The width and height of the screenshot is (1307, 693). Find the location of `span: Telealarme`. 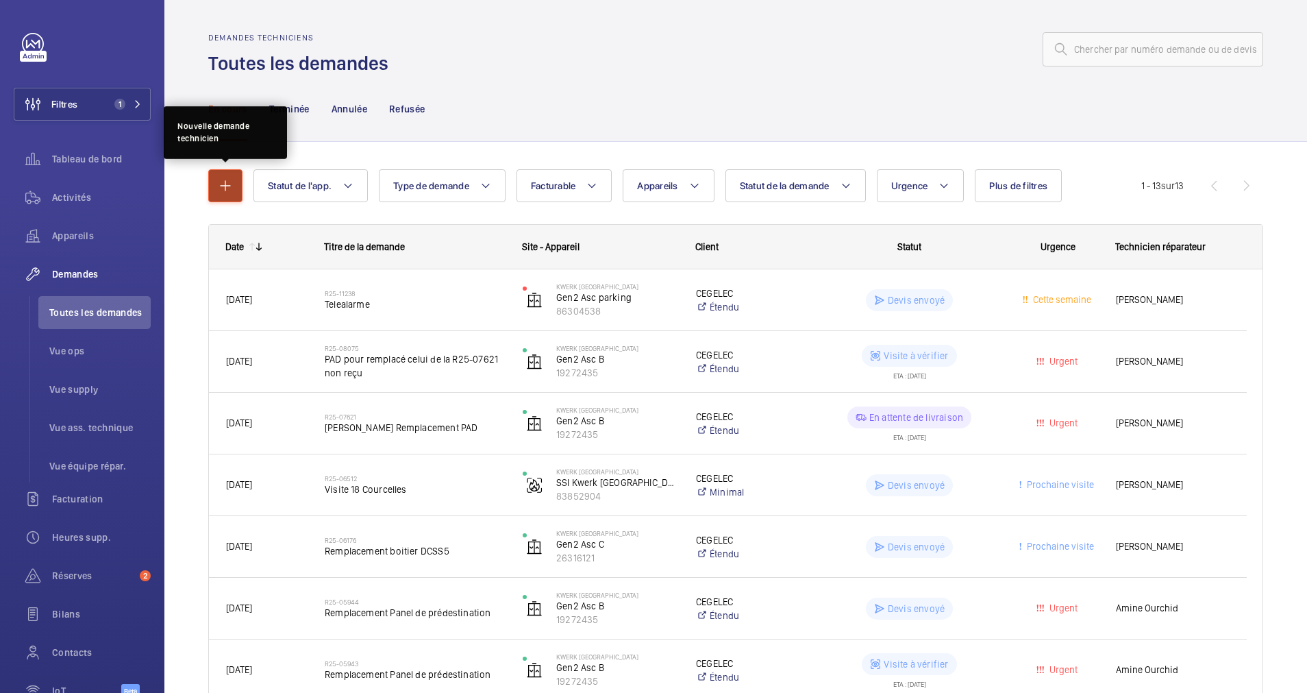

span: Telealarme is located at coordinates (414, 304).